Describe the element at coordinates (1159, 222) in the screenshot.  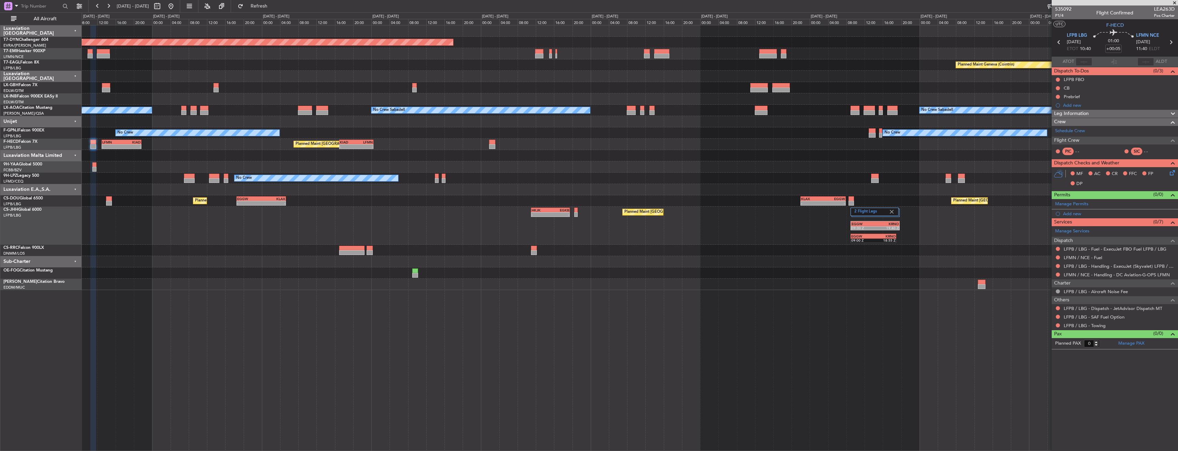
I see `span: (0/7)` at that location.